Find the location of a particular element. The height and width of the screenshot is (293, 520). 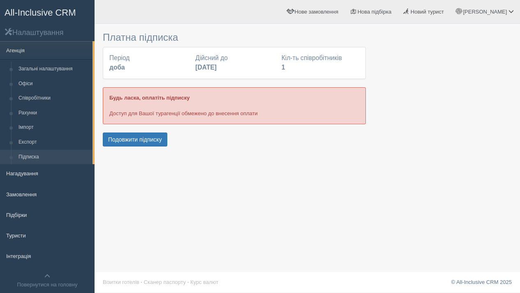

button: Подовжити підписку is located at coordinates (135, 139).